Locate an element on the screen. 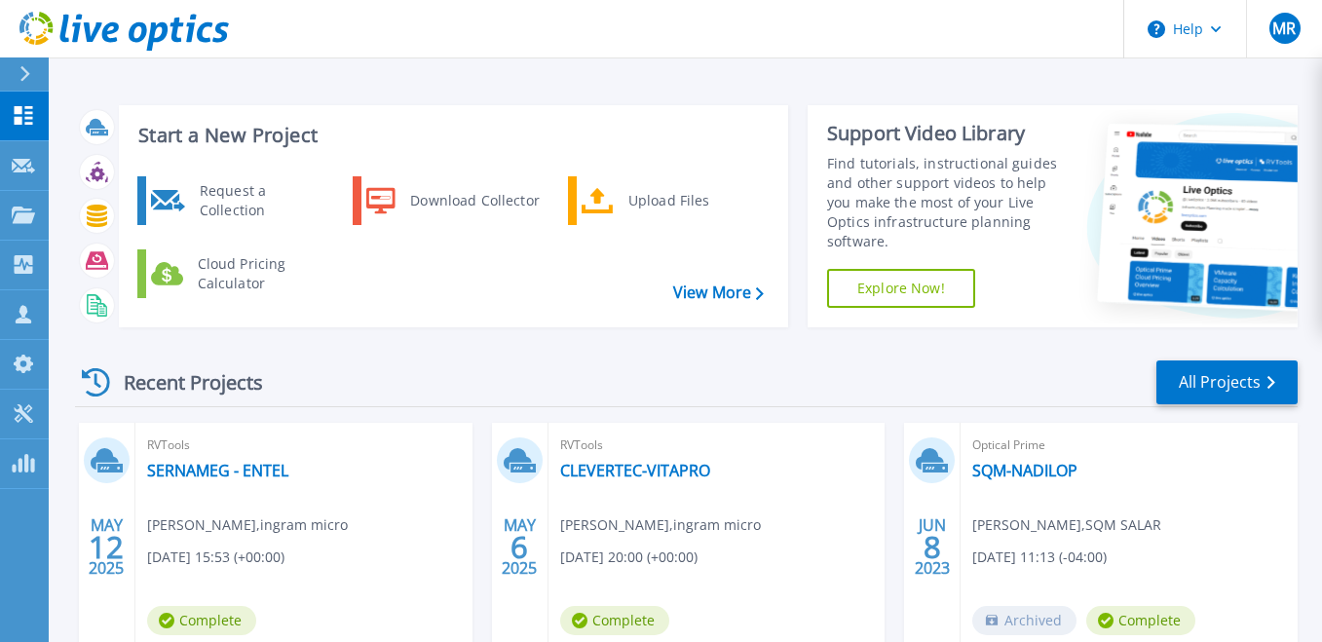  a: Explore Now! is located at coordinates (901, 288).